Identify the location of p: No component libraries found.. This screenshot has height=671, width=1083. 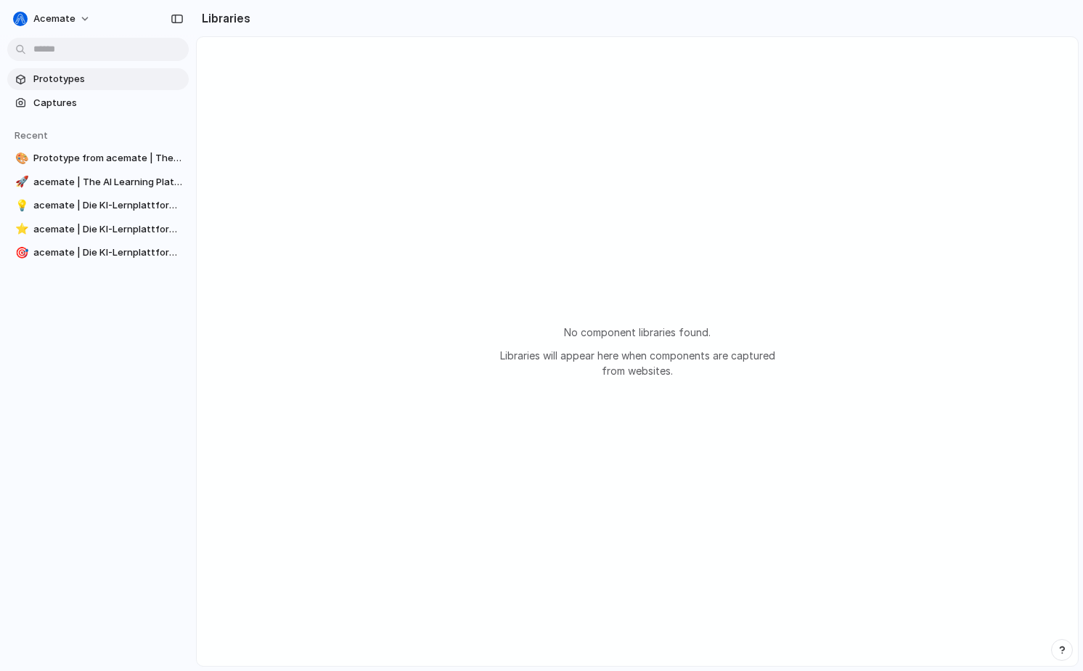
(637, 332).